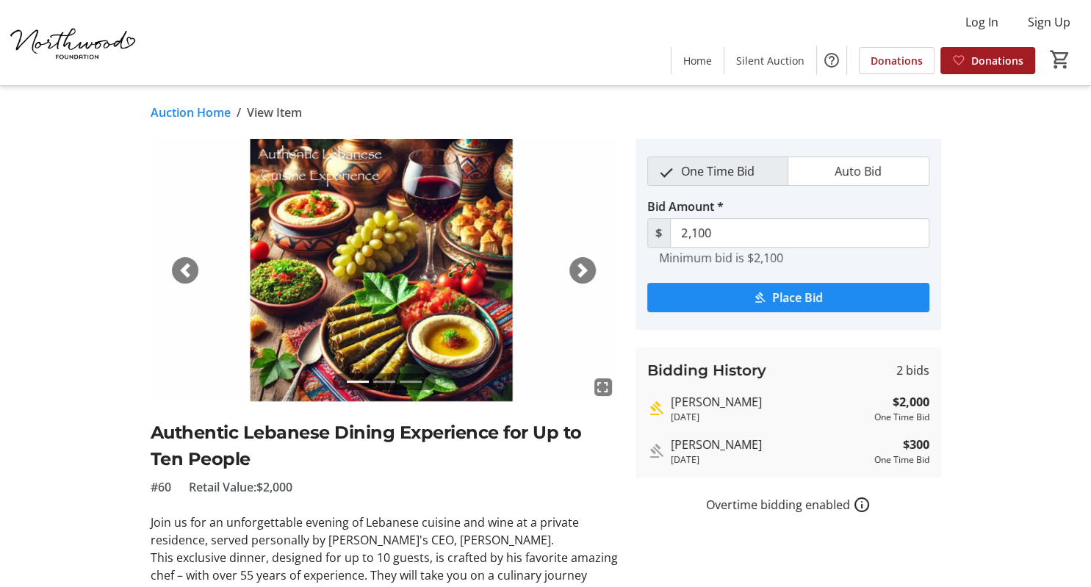 This screenshot has height=587, width=1091. I want to click on a: How overtime bidding works for silent auctions, so click(862, 505).